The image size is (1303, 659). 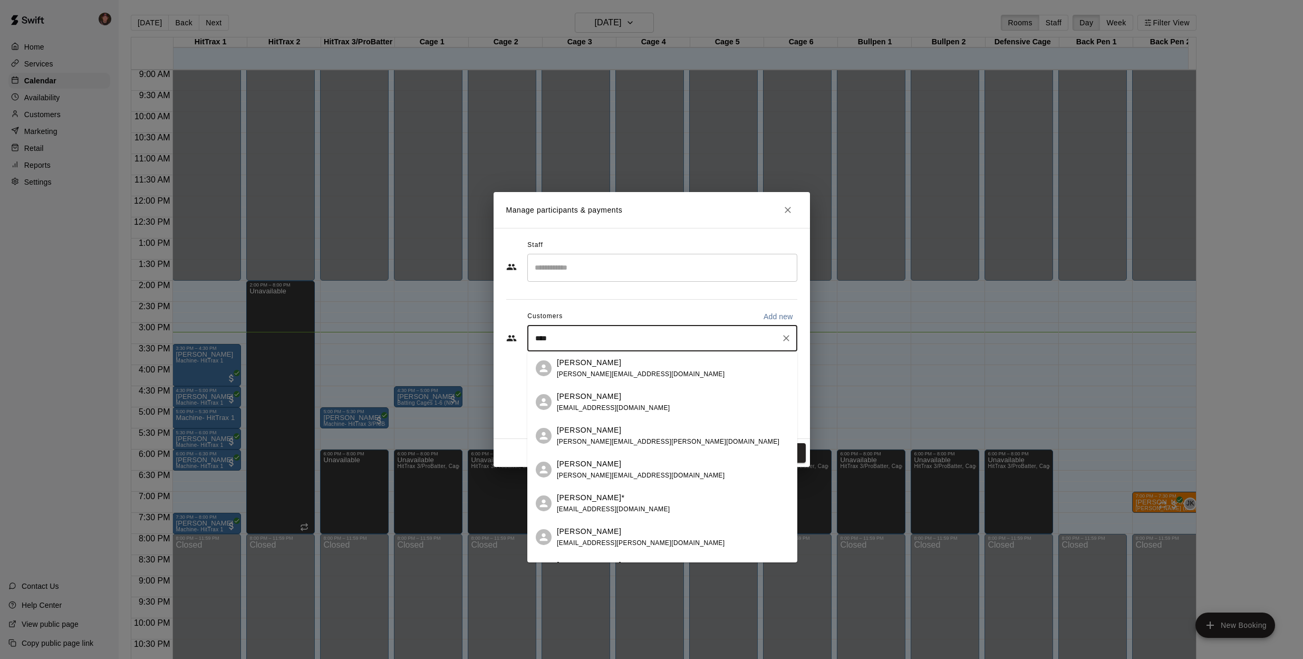 I want to click on svg: Customers, so click(x=511, y=338).